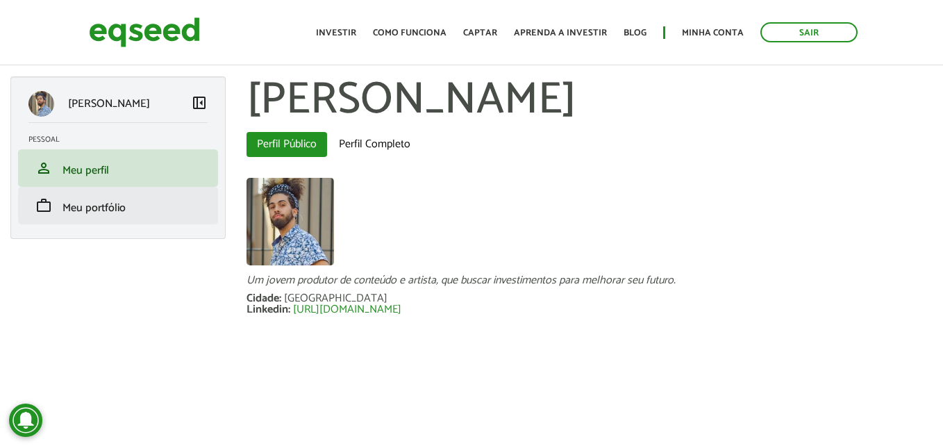 Image resolution: width=943 pixels, height=446 pixels. What do you see at coordinates (336, 33) in the screenshot?
I see `a: Investir` at bounding box center [336, 33].